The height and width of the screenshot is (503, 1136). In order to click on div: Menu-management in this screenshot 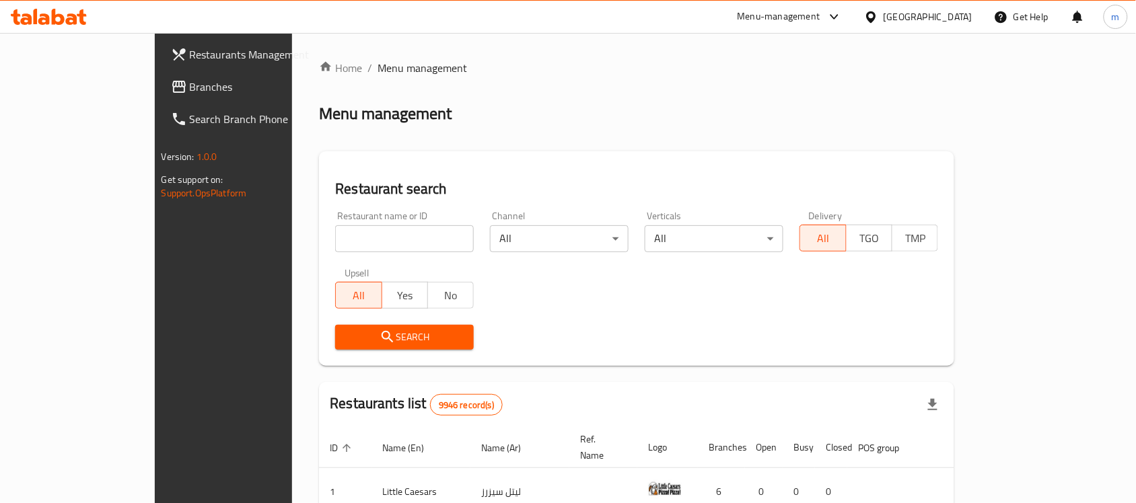, I will do `click(778, 17)`.